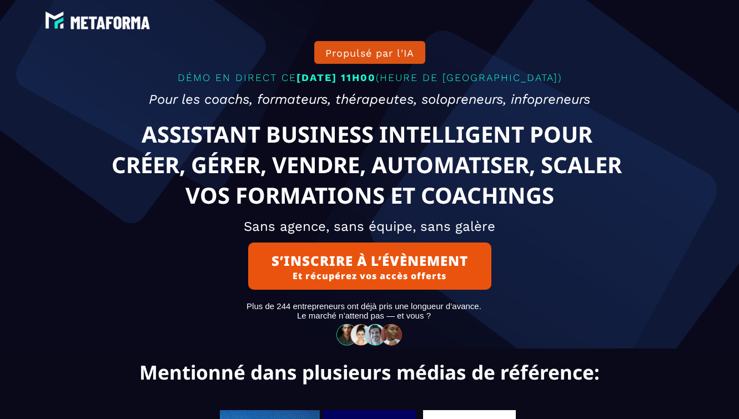 This screenshot has height=419, width=739. Describe the element at coordinates (370, 334) in the screenshot. I see `img: 32586e8465b4242308ef789b458fc82f_community-people.png` at that location.